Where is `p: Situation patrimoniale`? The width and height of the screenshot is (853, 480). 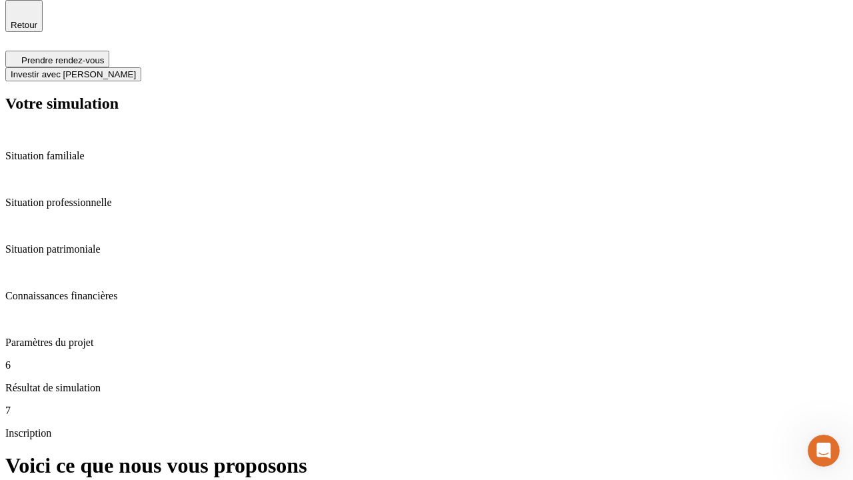
p: Situation patrimoniale is located at coordinates (426, 249).